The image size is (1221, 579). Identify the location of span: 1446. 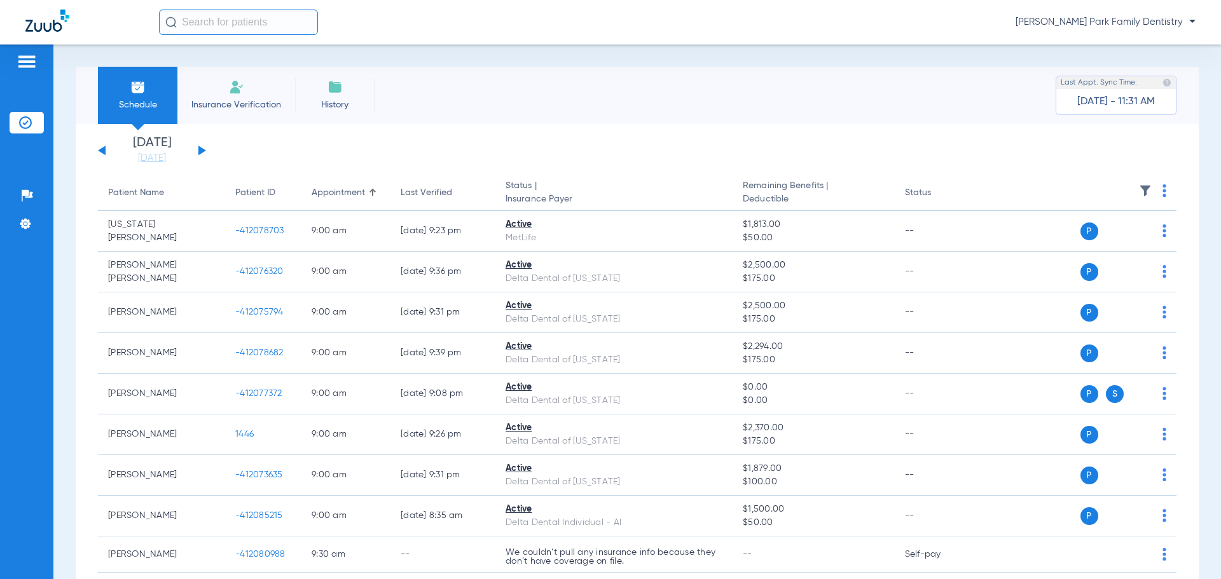
(244, 434).